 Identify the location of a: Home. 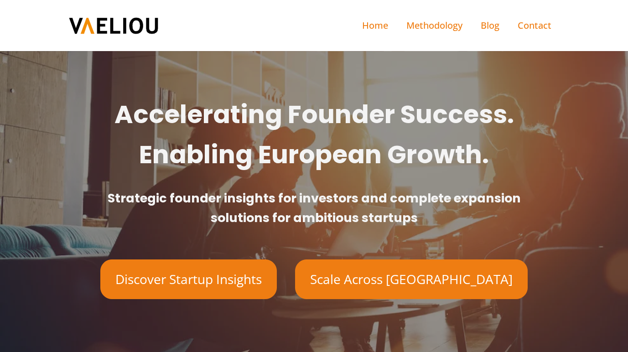
(375, 26).